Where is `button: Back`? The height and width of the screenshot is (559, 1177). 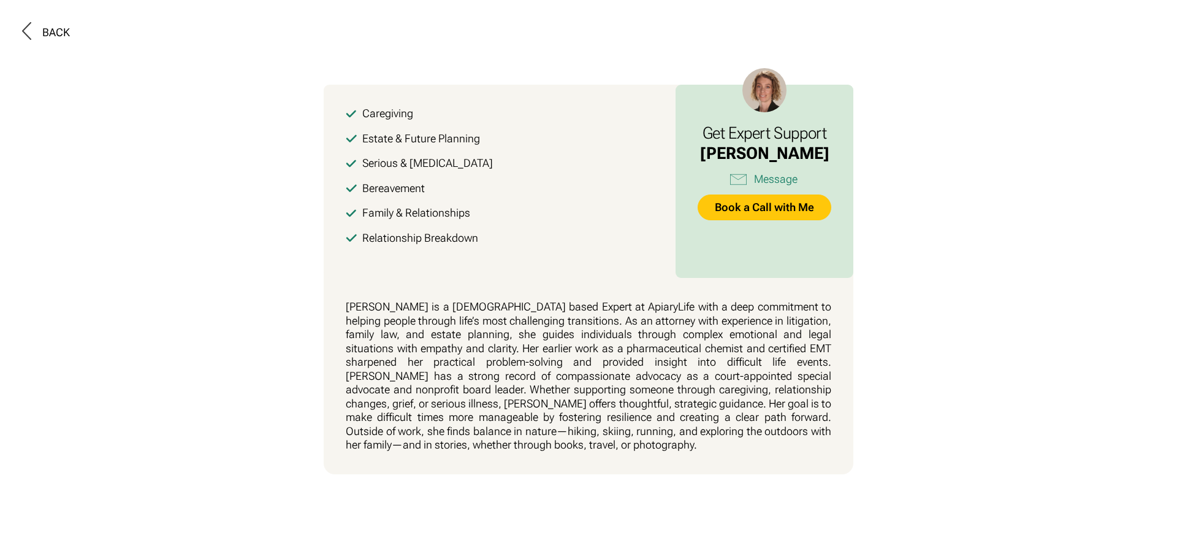
button: Back is located at coordinates (46, 32).